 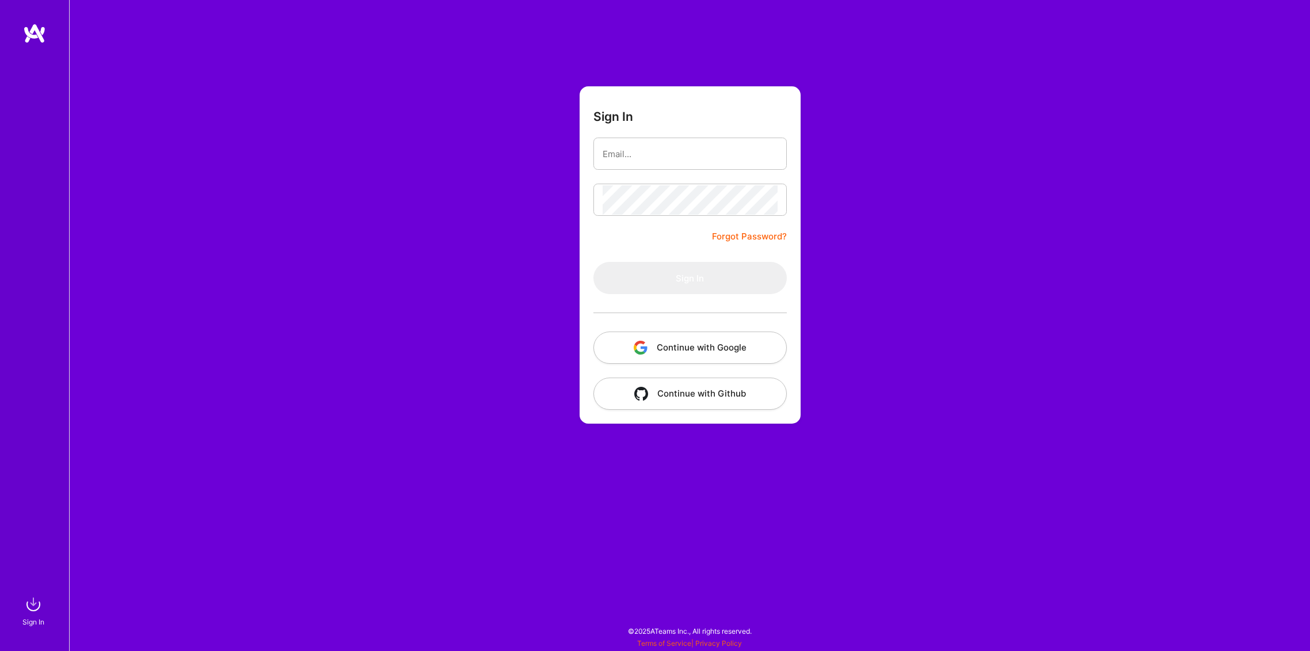 What do you see at coordinates (35, 33) in the screenshot?
I see `img: logo` at bounding box center [35, 33].